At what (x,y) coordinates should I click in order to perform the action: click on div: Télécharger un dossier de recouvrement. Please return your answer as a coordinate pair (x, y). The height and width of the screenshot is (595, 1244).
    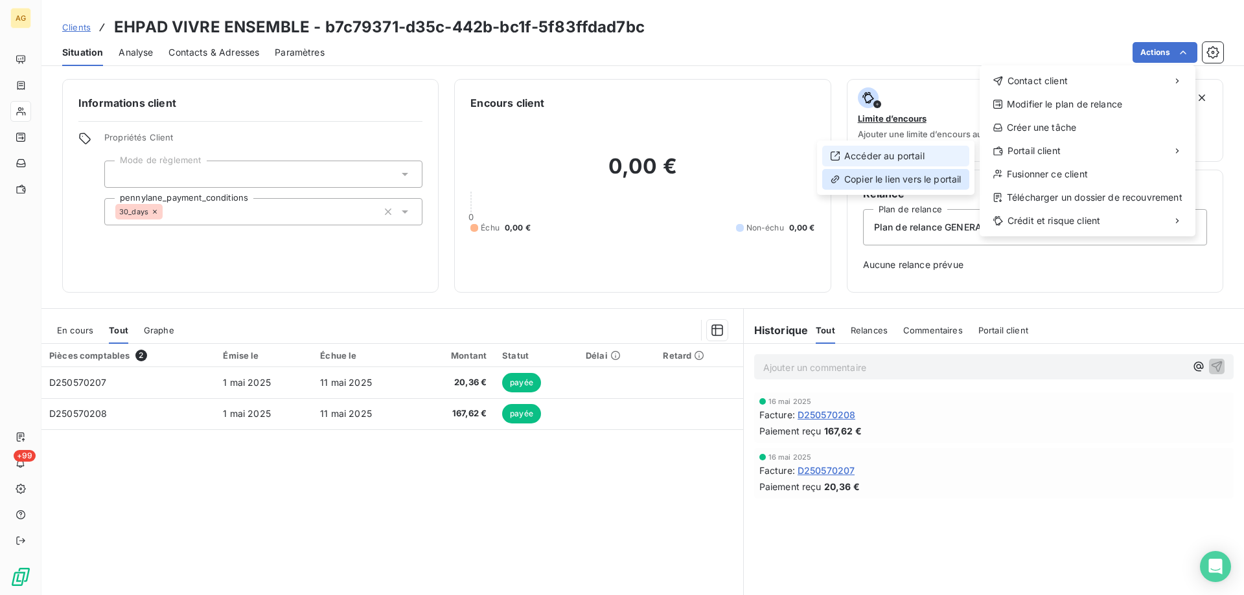
    Looking at the image, I should click on (1087, 198).